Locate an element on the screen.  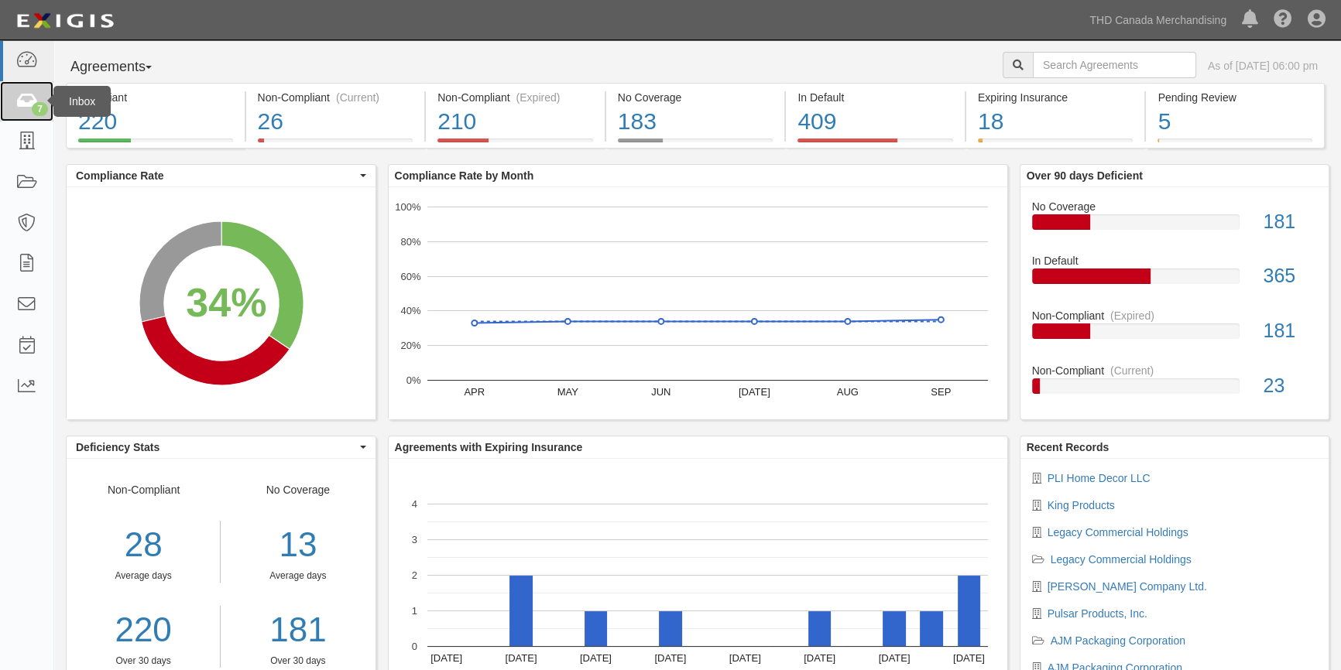
div: 409 is located at coordinates (875, 122).